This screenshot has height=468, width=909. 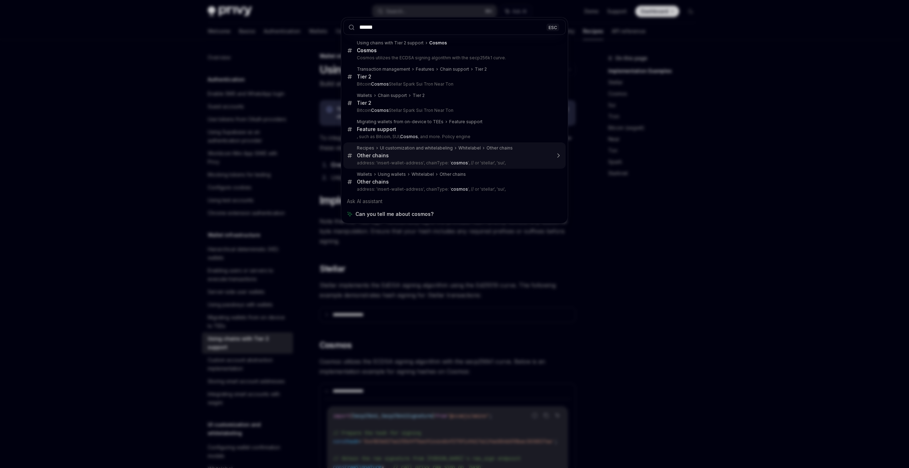 I want to click on div: ESC, so click(x=553, y=27).